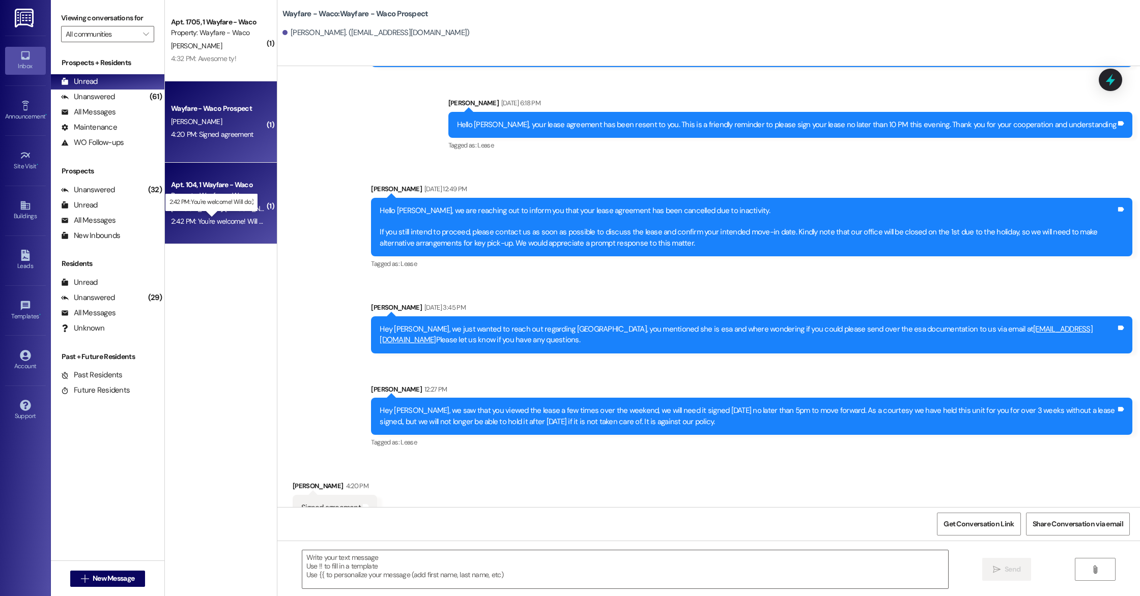  I want to click on div: Maintenance, so click(89, 127).